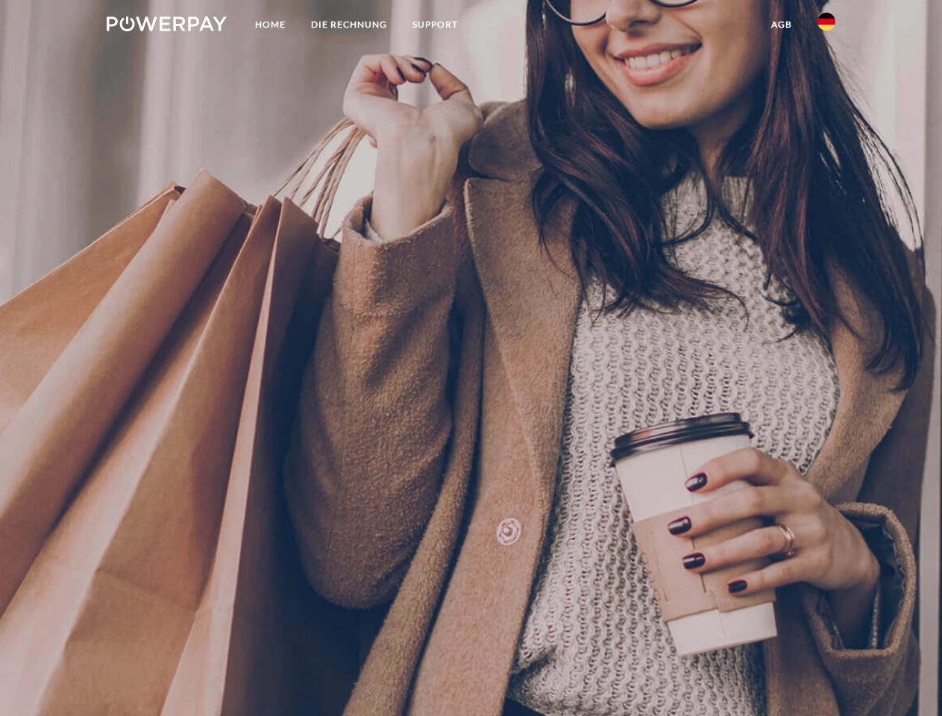  I want to click on img: de, so click(827, 22).